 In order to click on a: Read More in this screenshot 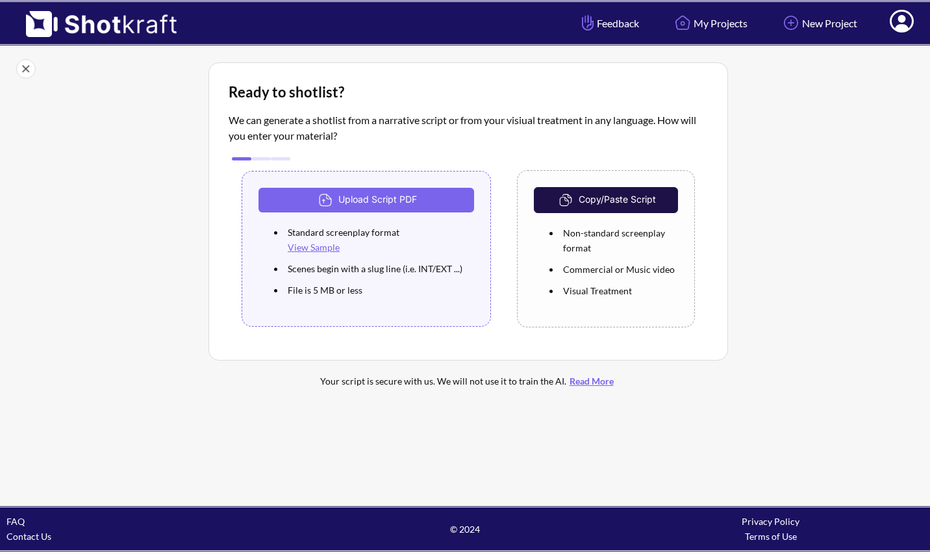, I will do `click(591, 380)`.